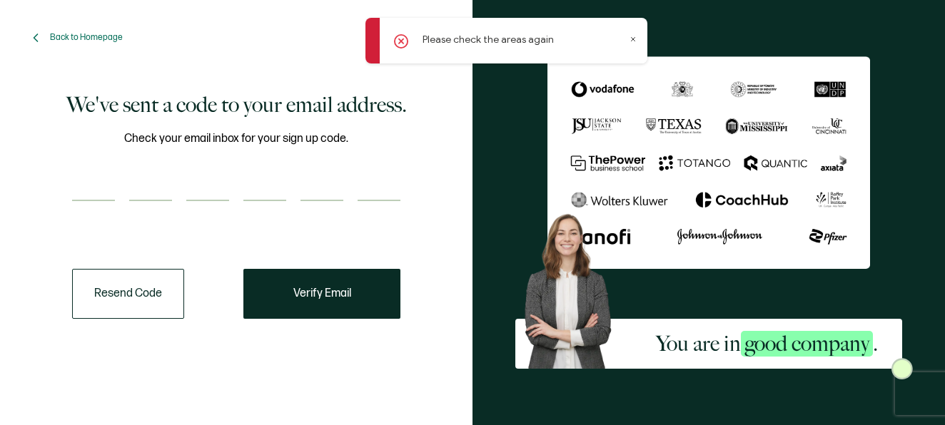  Describe the element at coordinates (488, 39) in the screenshot. I see `p: Please check the areas again` at that location.